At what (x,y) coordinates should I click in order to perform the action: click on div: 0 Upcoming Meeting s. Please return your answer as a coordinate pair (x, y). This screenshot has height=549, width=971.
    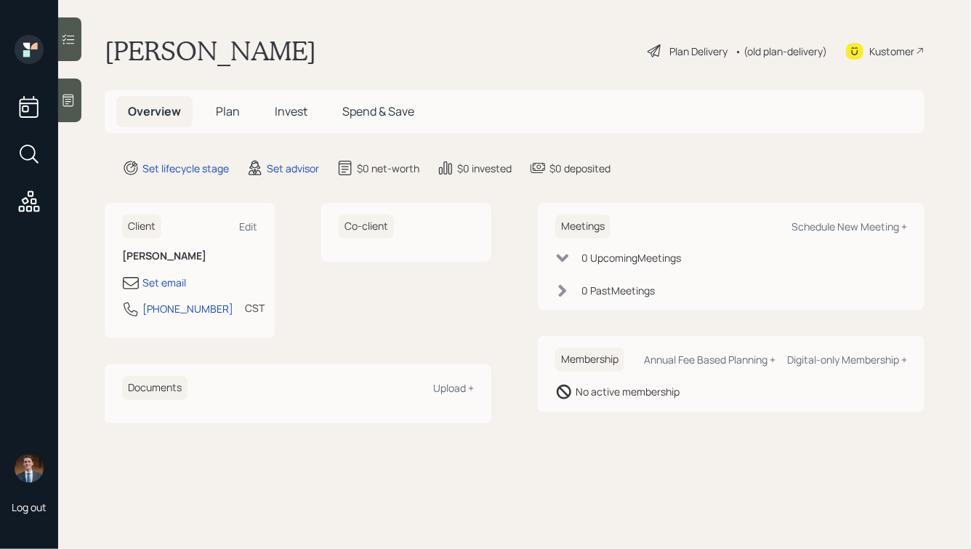
    Looking at the image, I should click on (631, 257).